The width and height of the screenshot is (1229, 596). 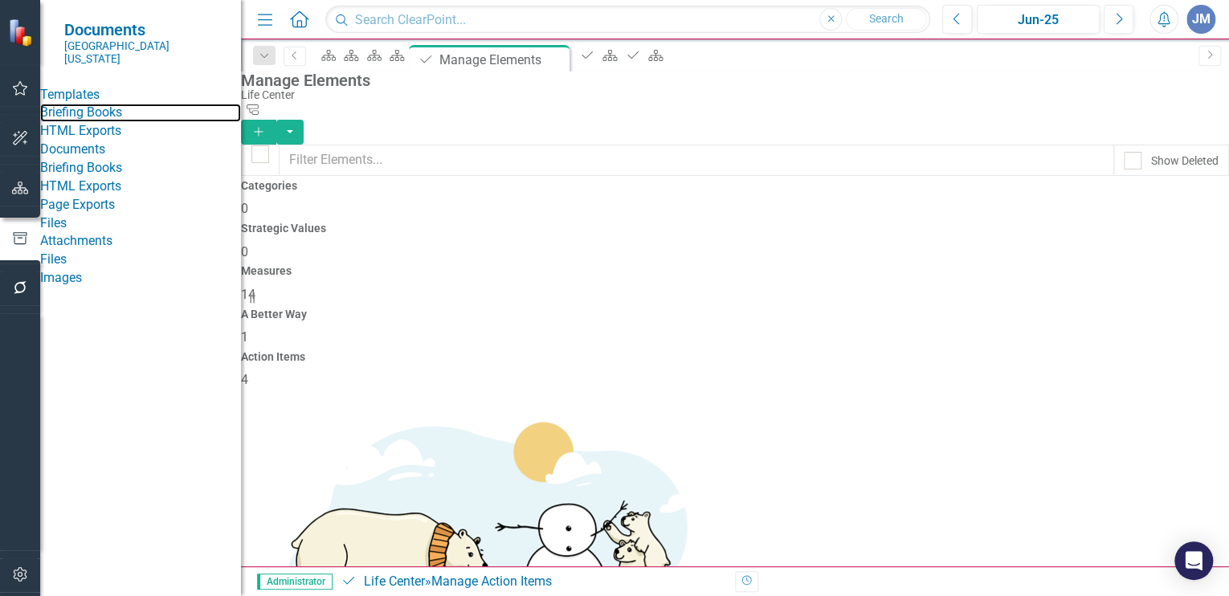 I want to click on span: Documents, so click(x=145, y=30).